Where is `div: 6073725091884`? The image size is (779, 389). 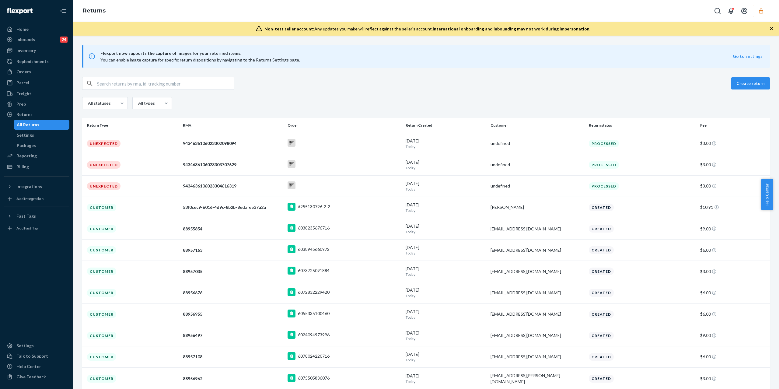 div: 6073725091884 is located at coordinates (314, 270).